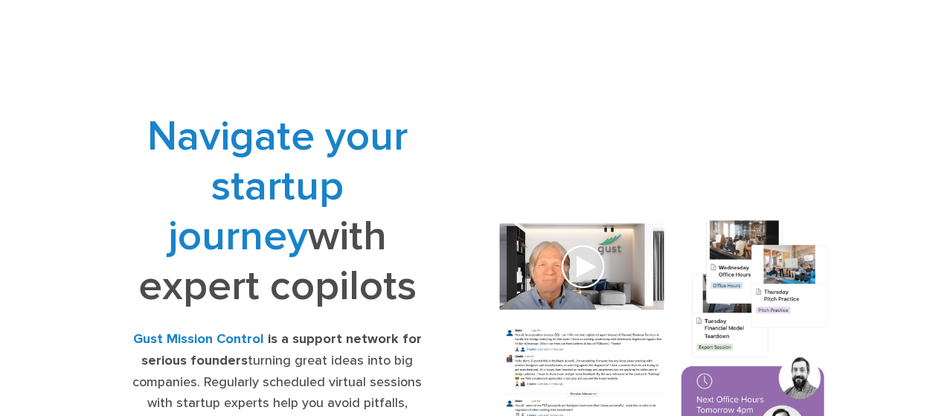  What do you see at coordinates (278, 186) in the screenshot?
I see `span: Navigate your startup journey` at bounding box center [278, 186].